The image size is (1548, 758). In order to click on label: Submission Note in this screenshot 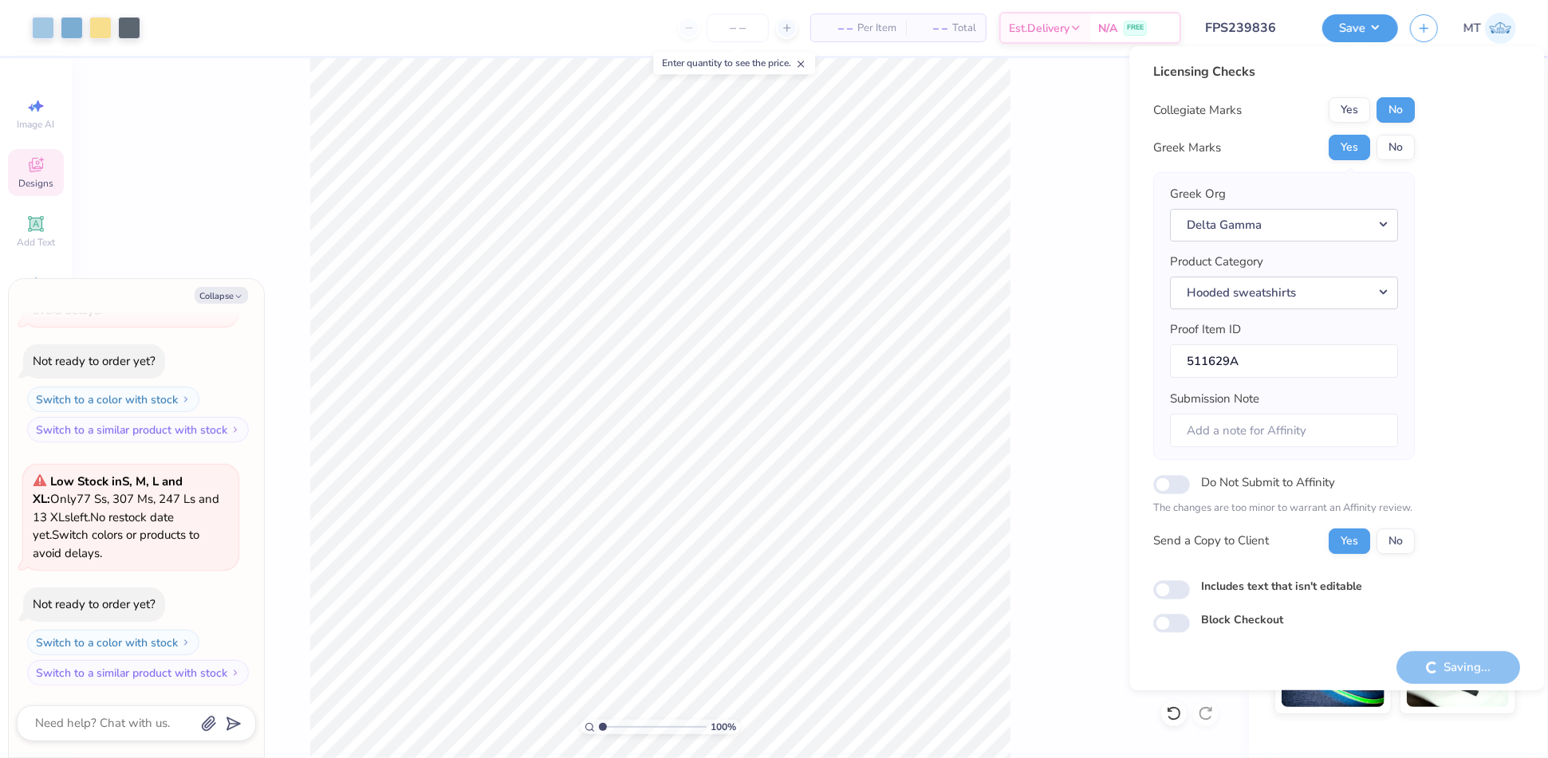, I will do `click(1215, 399)`.